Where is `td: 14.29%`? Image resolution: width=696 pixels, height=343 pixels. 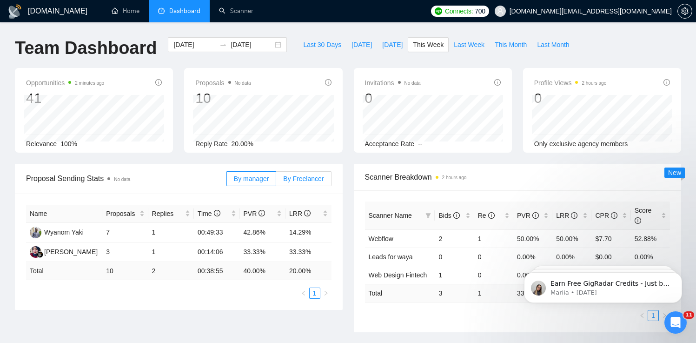 td: 14.29% is located at coordinates (308, 233).